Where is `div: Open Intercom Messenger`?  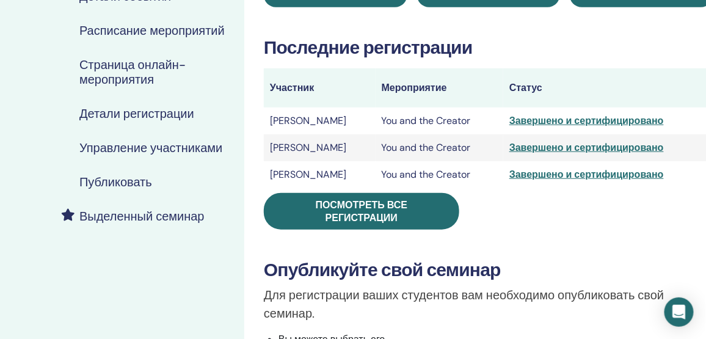 div: Open Intercom Messenger is located at coordinates (680, 312).